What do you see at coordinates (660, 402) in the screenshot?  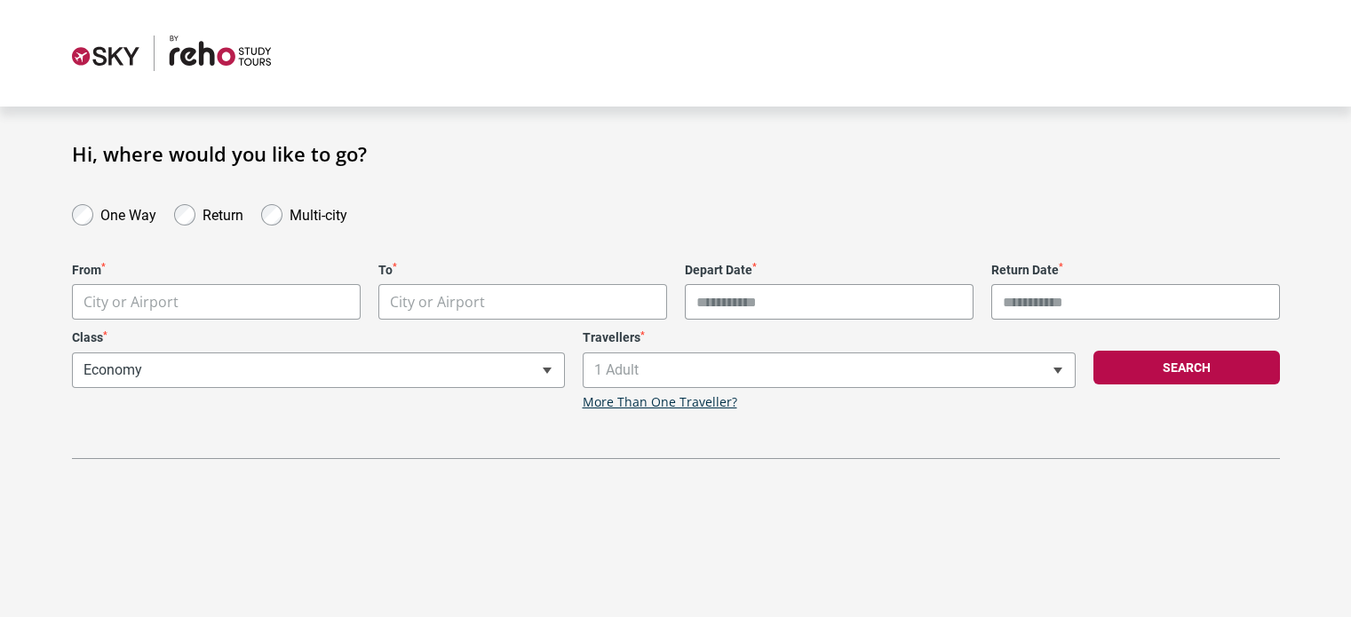 I see `a: More Than One Traveller?` at bounding box center [660, 402].